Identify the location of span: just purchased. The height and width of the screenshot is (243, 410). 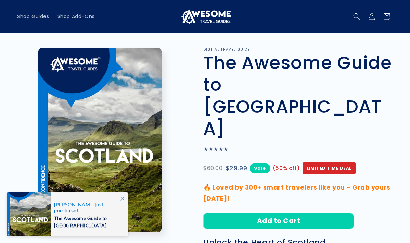
(88, 207).